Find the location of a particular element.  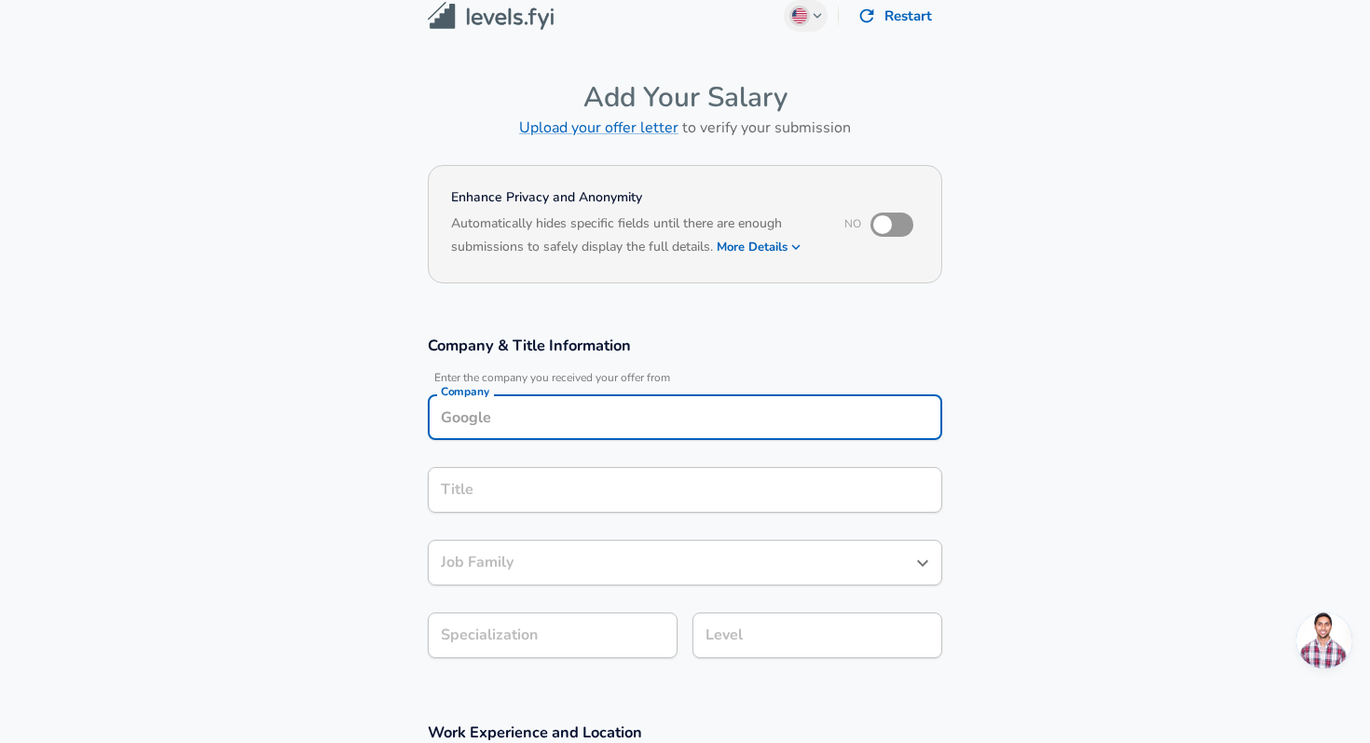

a: Upload your offer letter is located at coordinates (598, 128).